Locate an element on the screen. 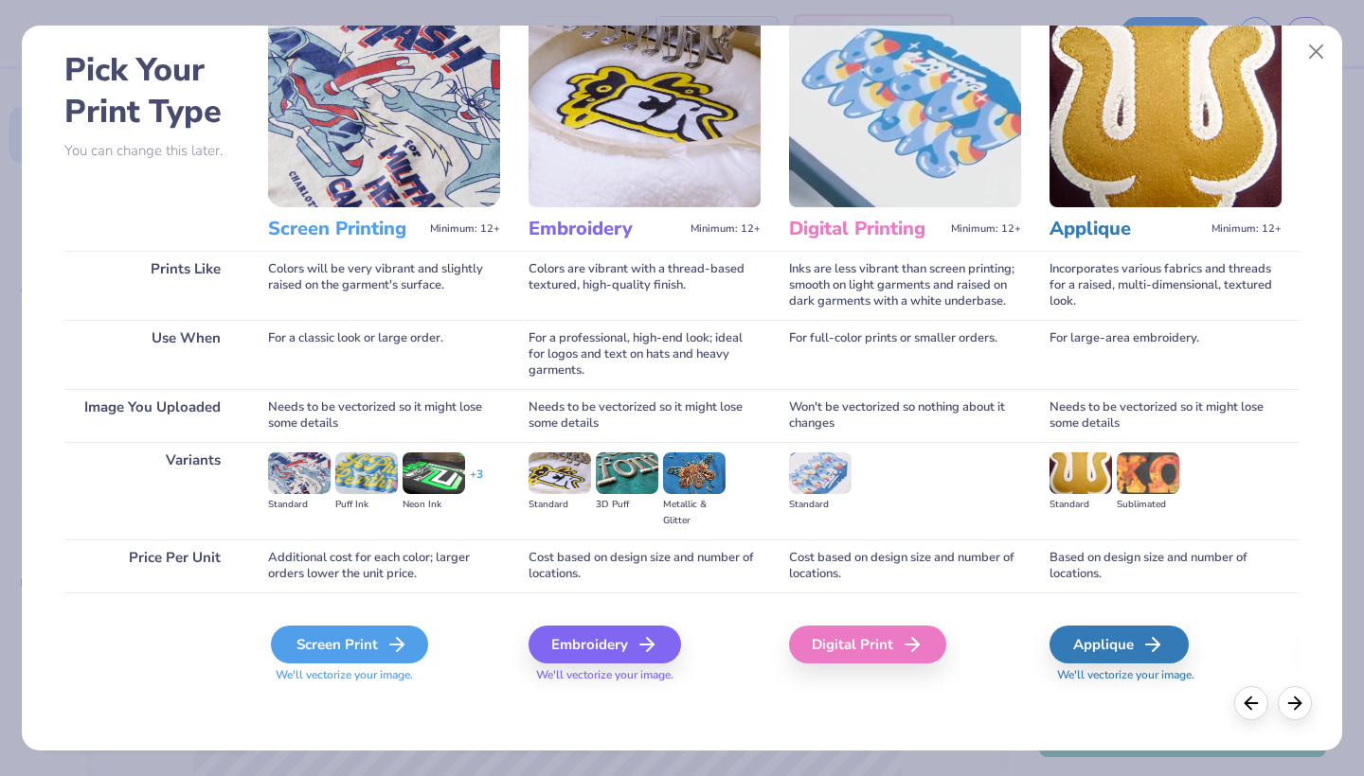 This screenshot has width=1364, height=776. div: Price Per Unit is located at coordinates (152, 566).